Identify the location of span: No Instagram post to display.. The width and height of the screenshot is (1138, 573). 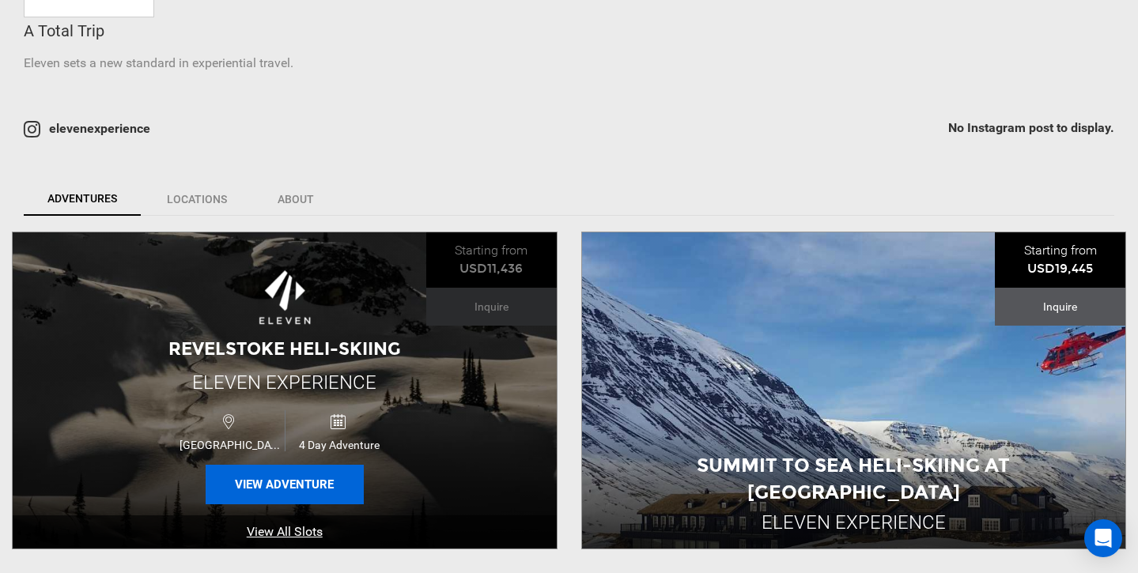
(1031, 128).